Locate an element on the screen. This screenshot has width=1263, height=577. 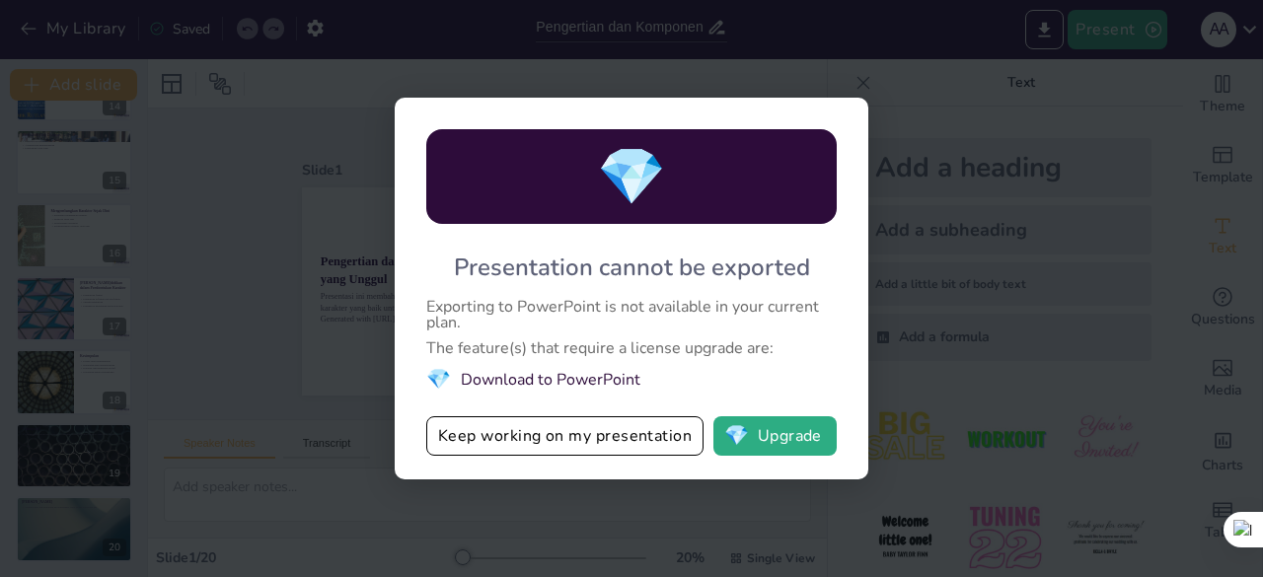
button: Keep working on my presentation is located at coordinates (564, 436).